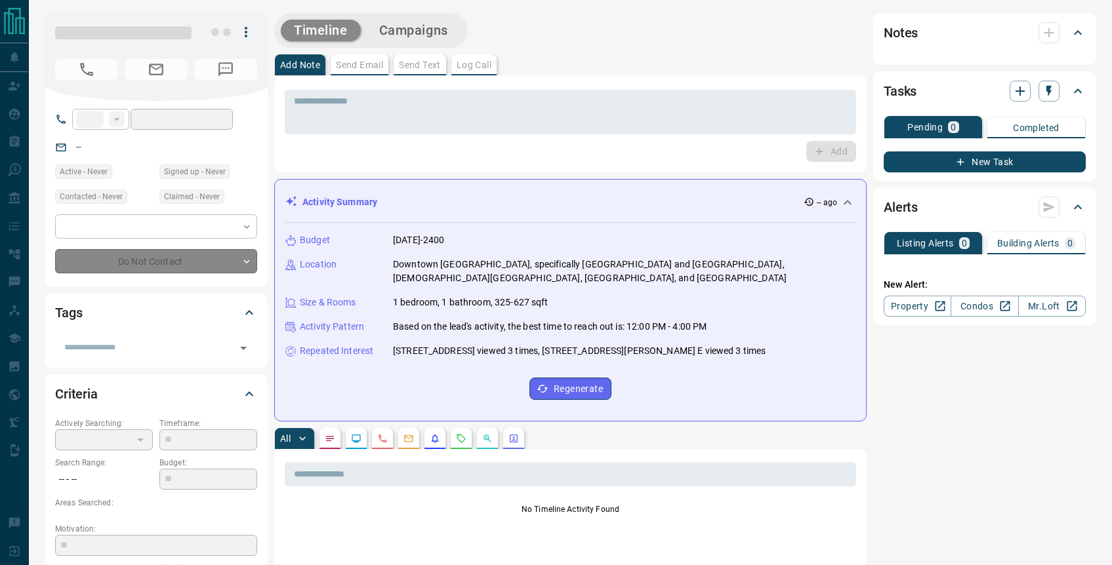 This screenshot has height=565, width=1112. What do you see at coordinates (156, 394) in the screenshot?
I see `div: Criteria` at bounding box center [156, 394].